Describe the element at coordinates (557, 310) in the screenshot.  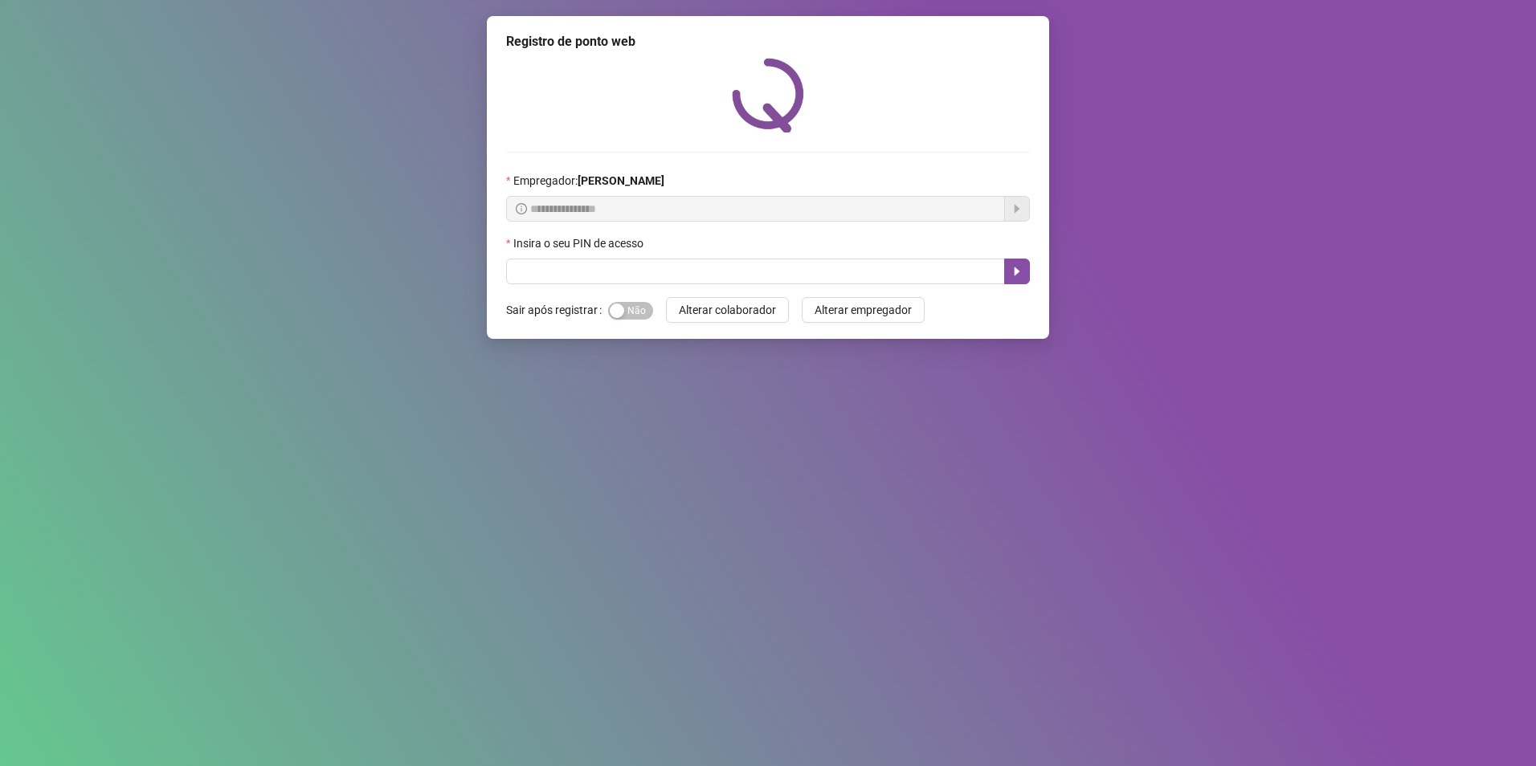
I see `label: Sair após registrar` at that location.